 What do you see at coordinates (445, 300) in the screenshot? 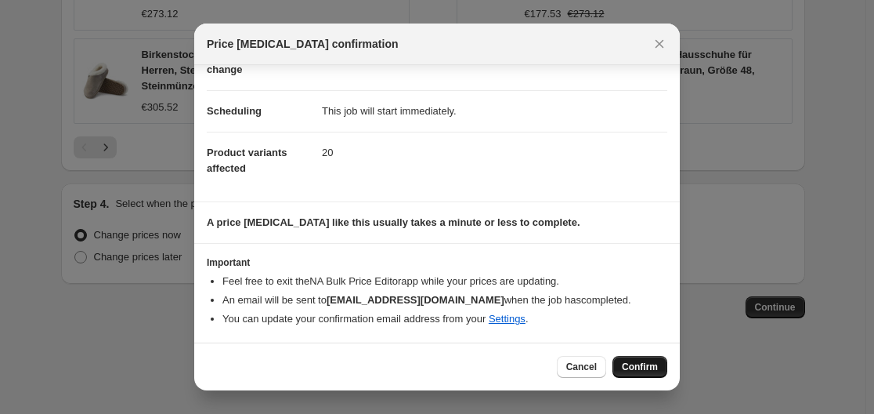
I see `li: An email will be sent to when the job has completed .` at bounding box center [445, 300].